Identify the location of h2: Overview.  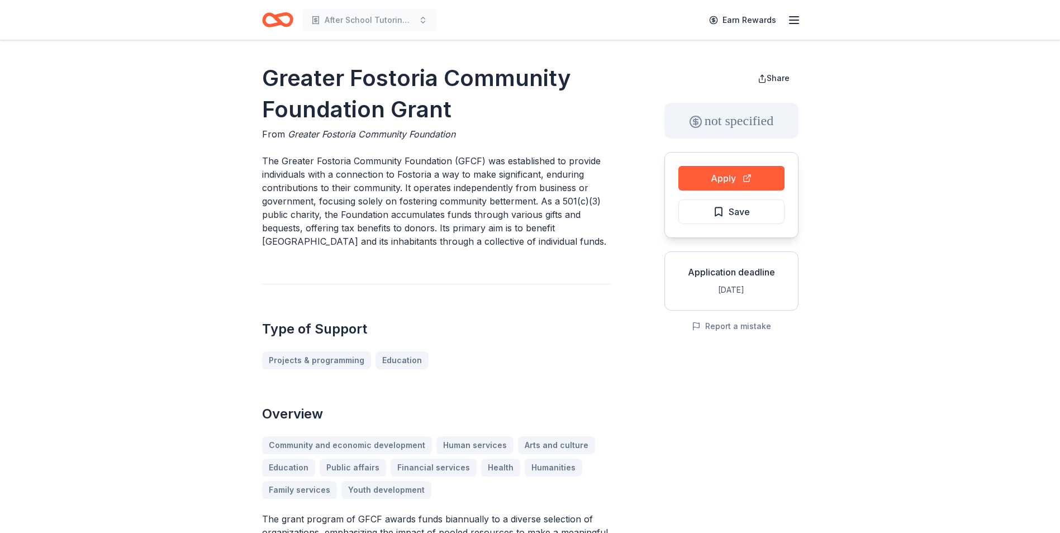
(437, 414).